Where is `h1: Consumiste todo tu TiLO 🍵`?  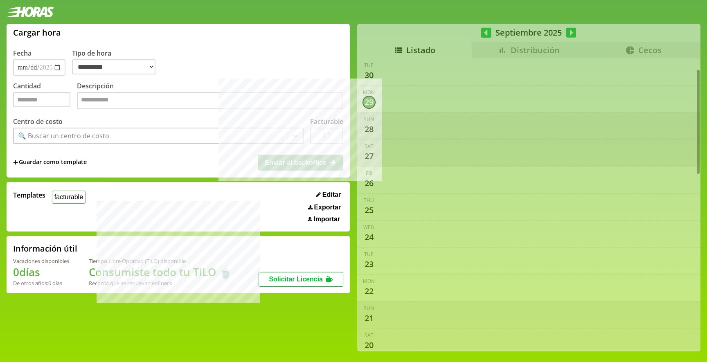
h1: Consumiste todo tu TiLO 🍵 is located at coordinates (160, 272).